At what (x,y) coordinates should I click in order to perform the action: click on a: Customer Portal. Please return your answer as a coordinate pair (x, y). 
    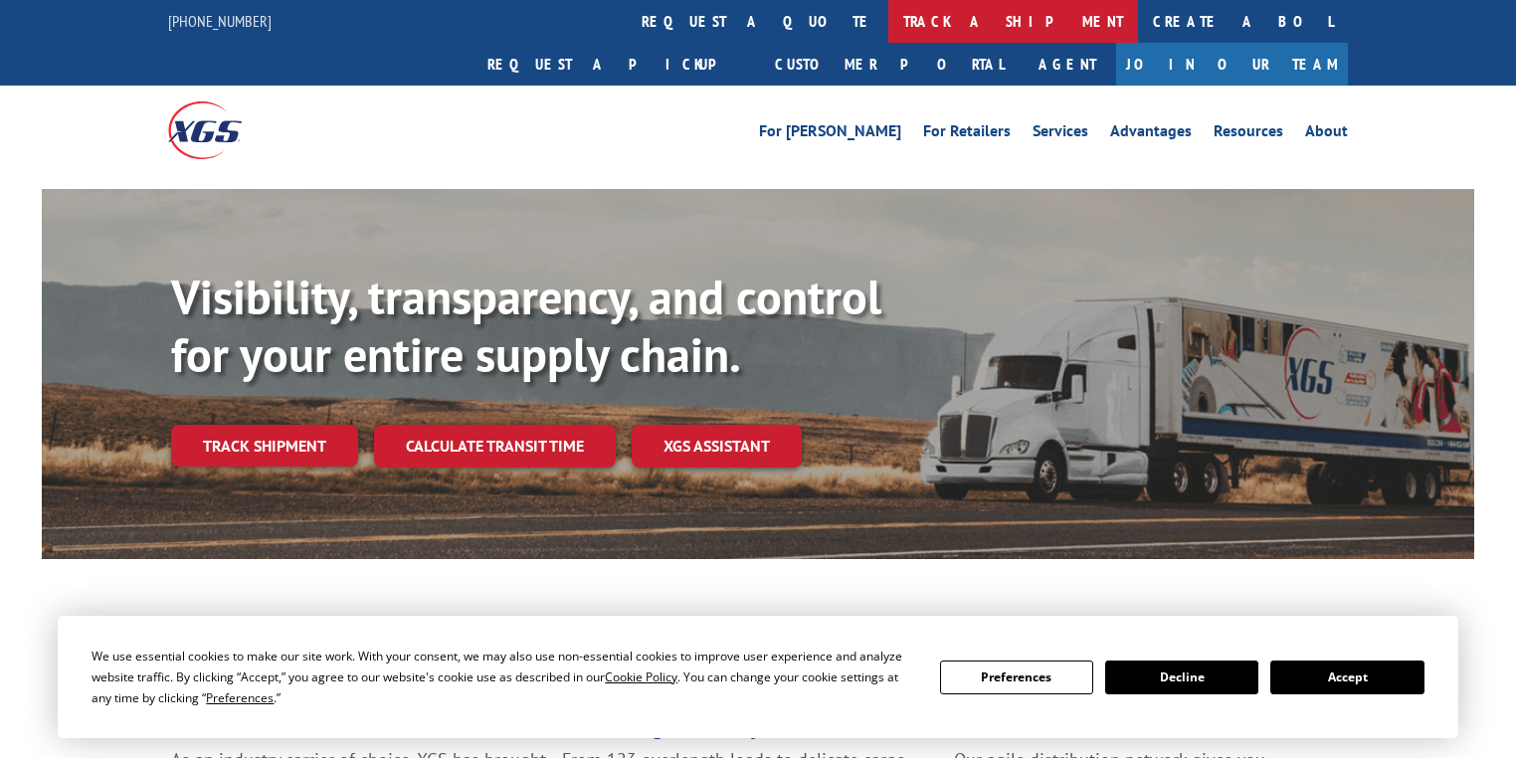
    Looking at the image, I should click on (889, 64).